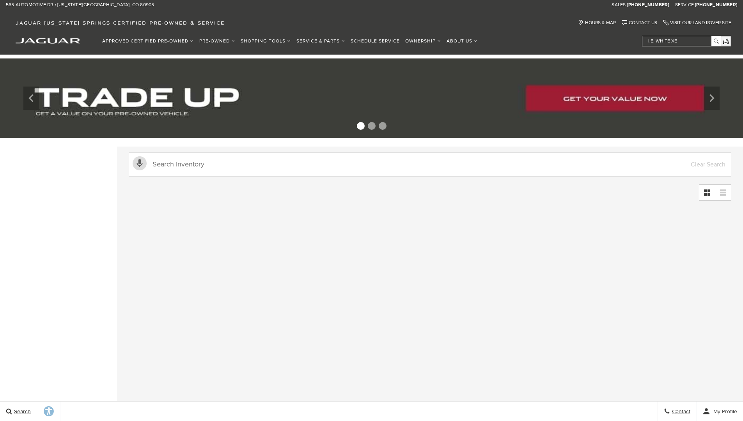 This screenshot has height=421, width=743. What do you see at coordinates (697, 23) in the screenshot?
I see `a: Visit Our Land Rover Site` at bounding box center [697, 23].